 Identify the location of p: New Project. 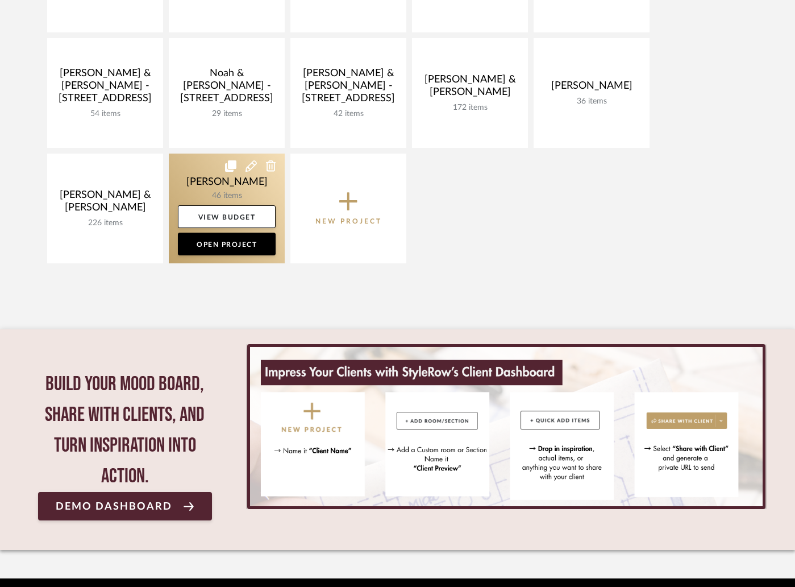
(349, 221).